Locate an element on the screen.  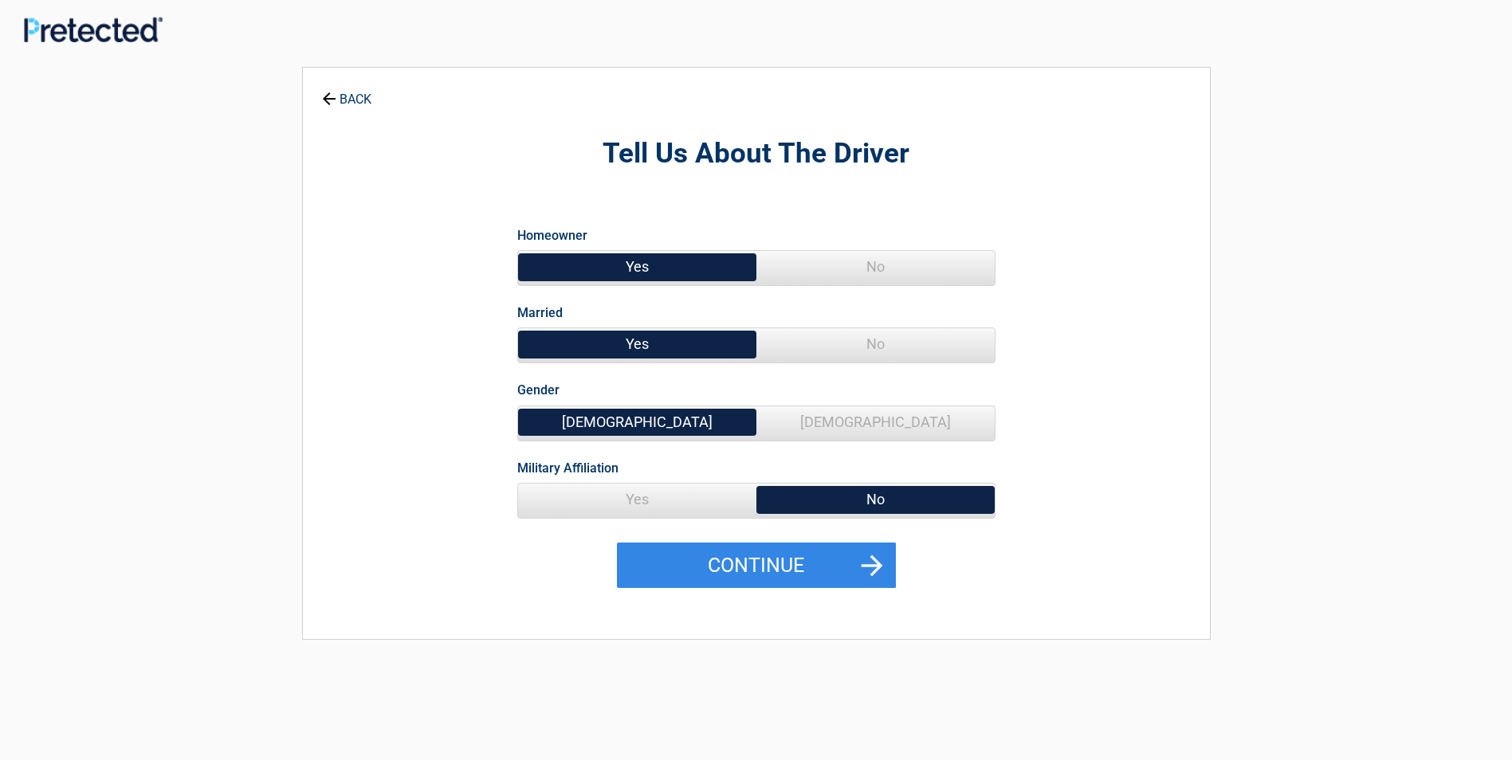
label: Military Affiliation is located at coordinates (567, 468).